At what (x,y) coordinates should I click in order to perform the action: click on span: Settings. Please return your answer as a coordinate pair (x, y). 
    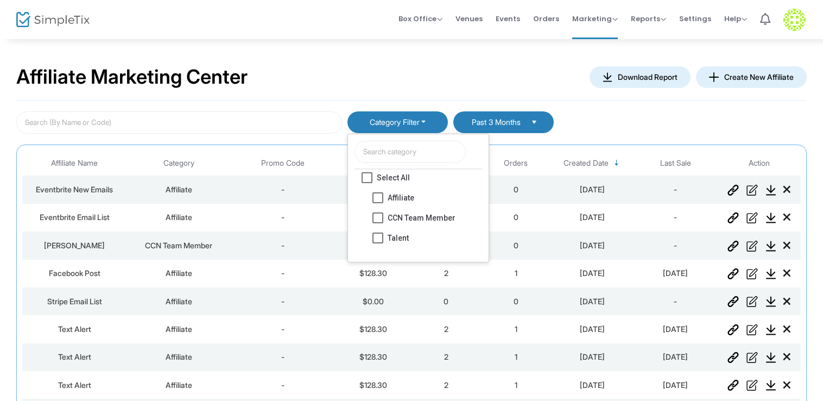
    Looking at the image, I should click on (695, 18).